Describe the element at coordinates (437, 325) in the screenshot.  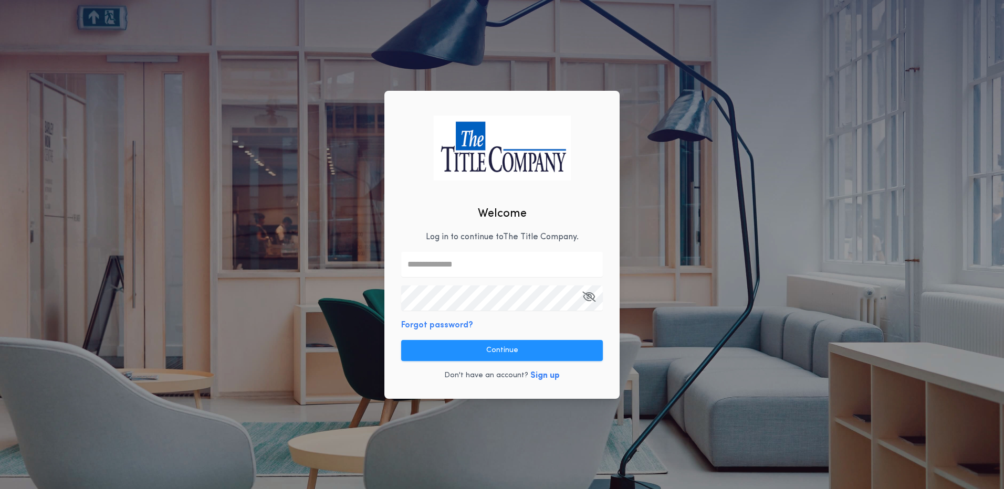
I see `button: Forgot password?` at that location.